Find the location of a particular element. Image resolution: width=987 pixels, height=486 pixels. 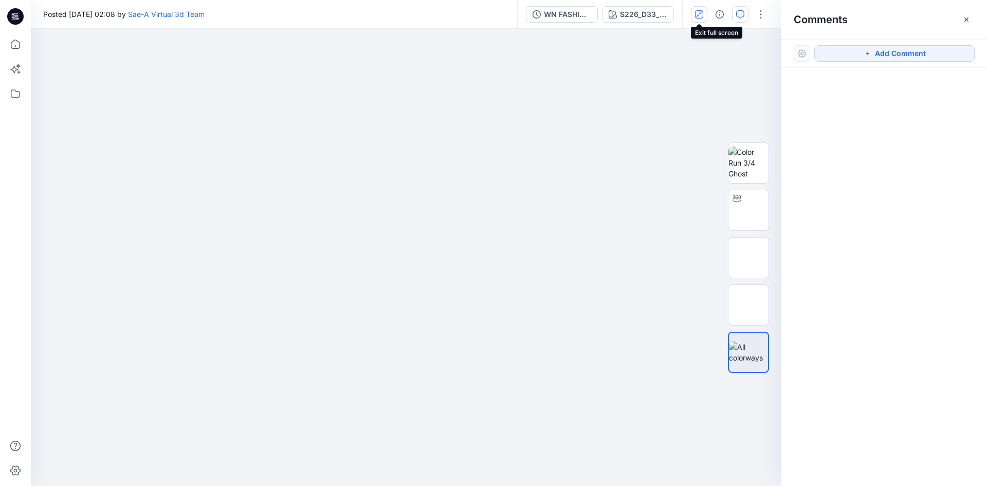

div: S226_D33_WN_AOP_30_2 is located at coordinates (643, 14).